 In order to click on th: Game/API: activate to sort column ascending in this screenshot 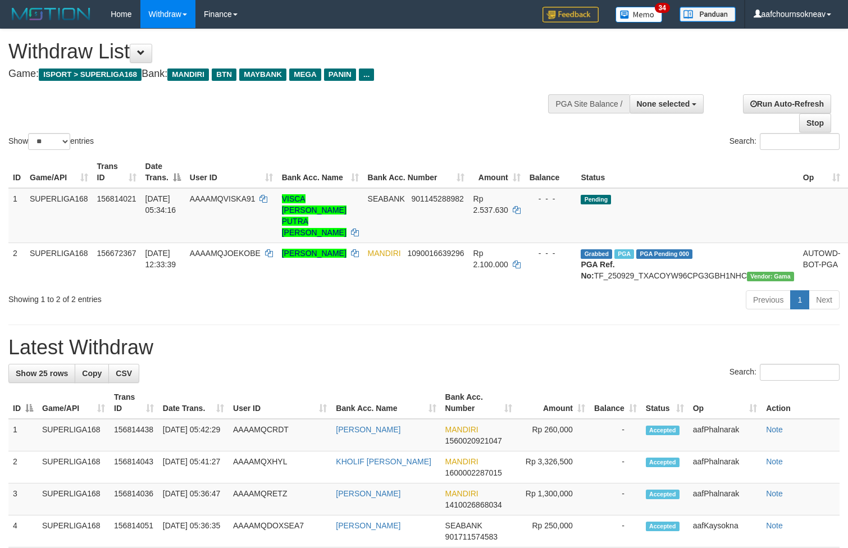, I will do `click(59, 172)`.